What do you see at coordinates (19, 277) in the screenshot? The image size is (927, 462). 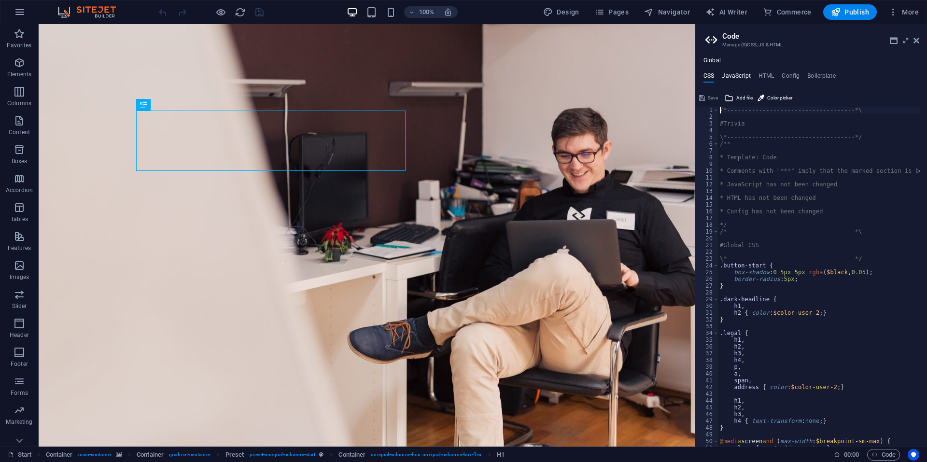 I see `p: Images` at bounding box center [19, 277].